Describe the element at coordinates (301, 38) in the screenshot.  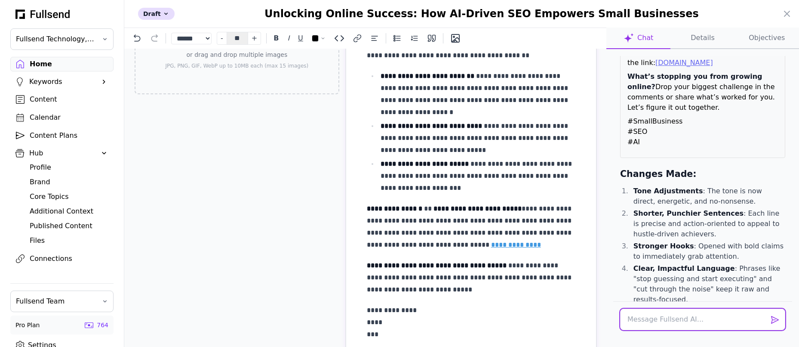
I see `u: U` at that location.